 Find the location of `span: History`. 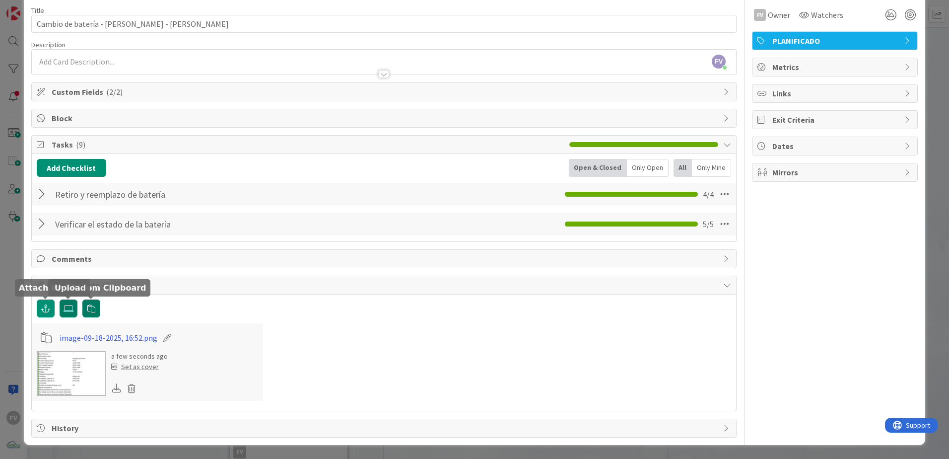

span: History is located at coordinates (385, 428).